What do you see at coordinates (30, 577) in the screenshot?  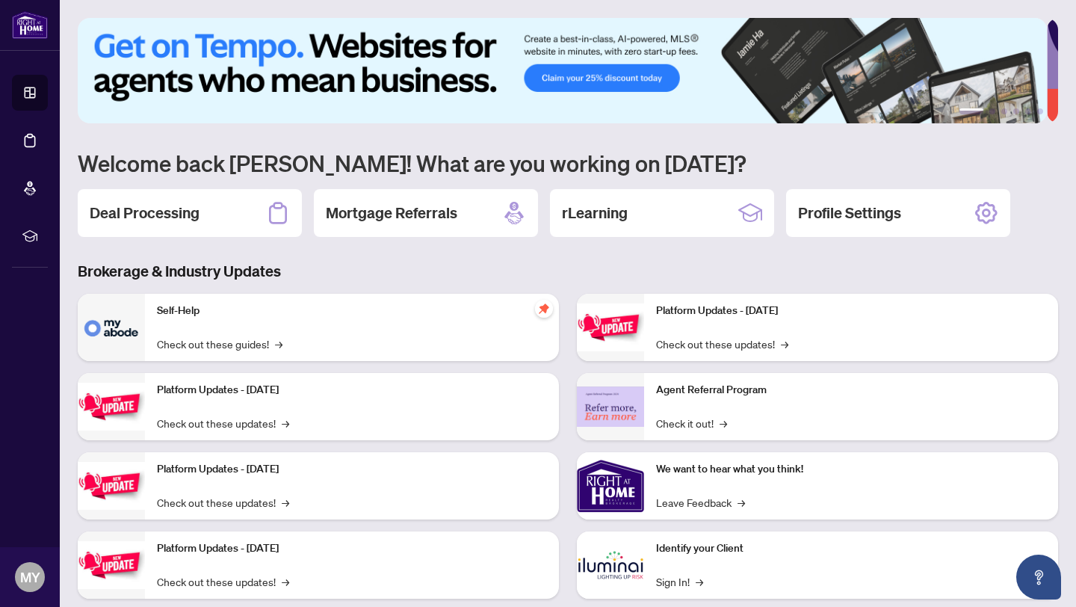 I see `span: MY` at bounding box center [30, 577].